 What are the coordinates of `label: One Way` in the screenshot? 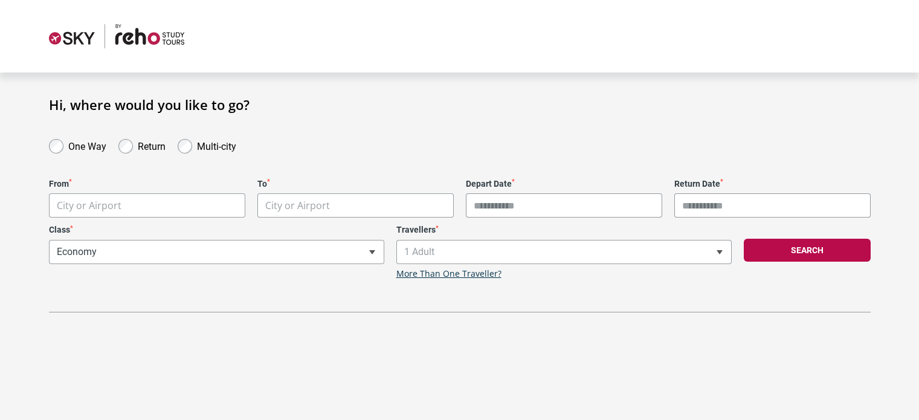 It's located at (87, 145).